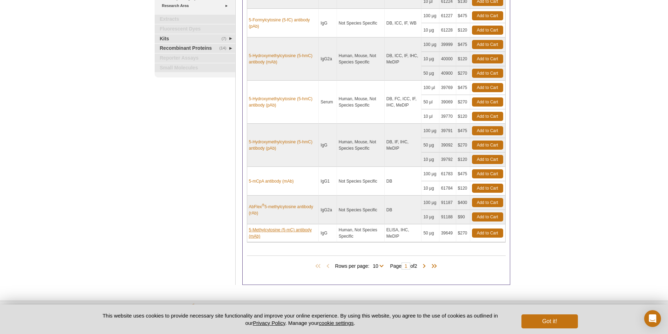 The image size is (668, 334). What do you see at coordinates (463, 203) in the screenshot?
I see `td: $400` at bounding box center [463, 203].